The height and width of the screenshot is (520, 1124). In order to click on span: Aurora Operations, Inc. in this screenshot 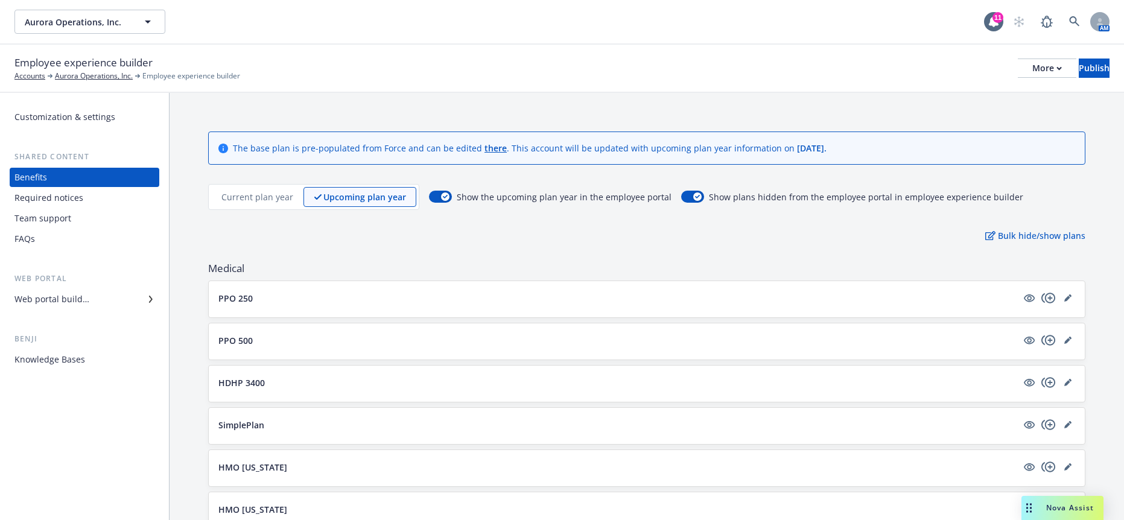, I will do `click(77, 22)`.